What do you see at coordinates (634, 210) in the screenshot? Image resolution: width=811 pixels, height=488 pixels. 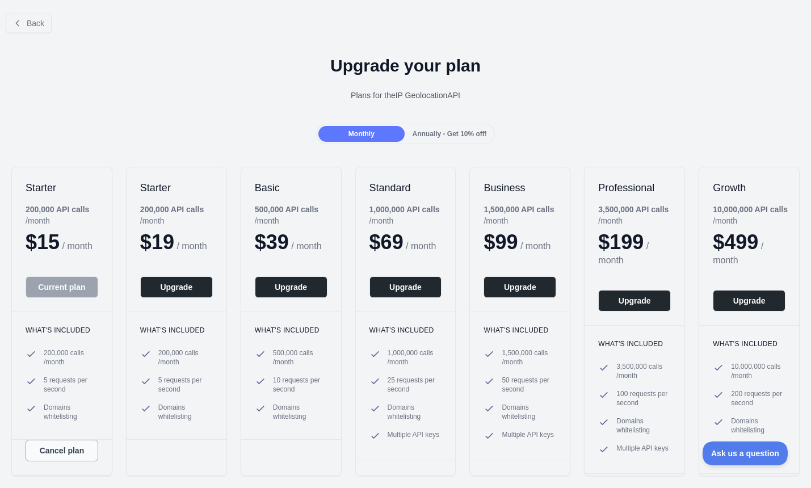 I see `b: 3,500,000 API calls` at bounding box center [634, 210].